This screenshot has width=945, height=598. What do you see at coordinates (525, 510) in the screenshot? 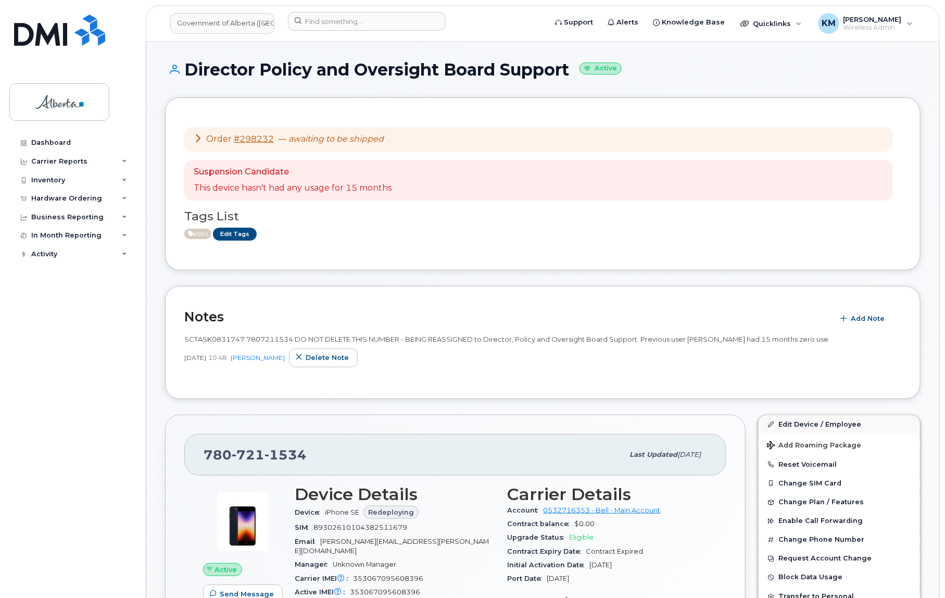
I see `span: Account` at bounding box center [525, 510].